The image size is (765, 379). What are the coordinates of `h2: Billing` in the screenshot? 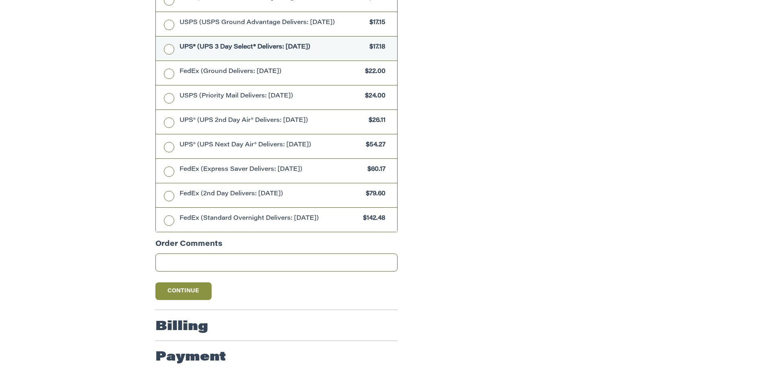 It's located at (181, 327).